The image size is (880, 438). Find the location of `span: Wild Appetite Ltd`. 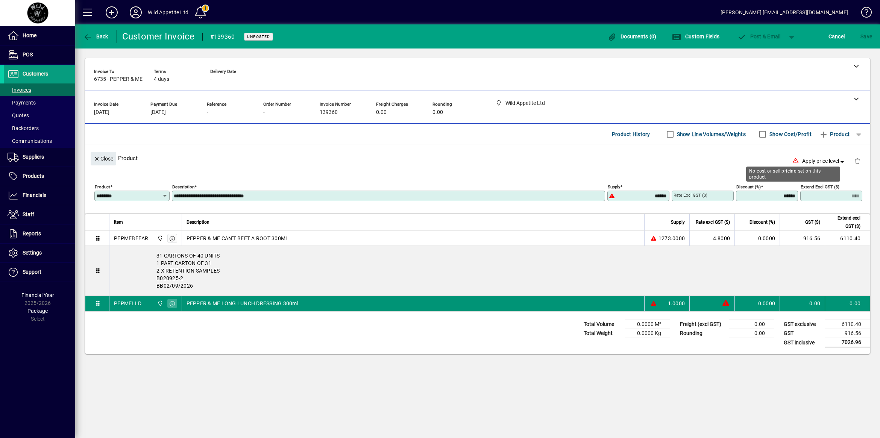

span: Wild Appetite Ltd is located at coordinates (159, 303).